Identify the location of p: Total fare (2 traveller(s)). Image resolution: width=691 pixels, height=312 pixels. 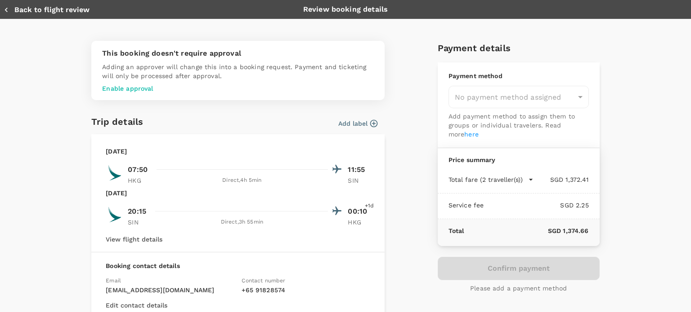
(485, 180).